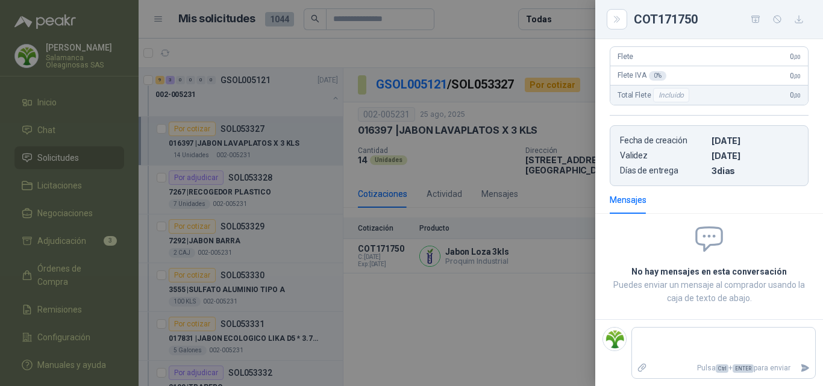  What do you see at coordinates (642, 76) in the screenshot?
I see `span: Flete IVA` at bounding box center [642, 76].